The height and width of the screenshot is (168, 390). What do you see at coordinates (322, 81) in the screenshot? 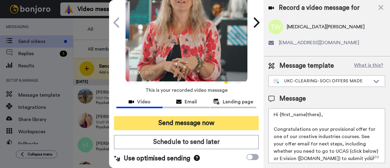
I see `div: UKC-CLEARING- SOCI OFFERS MADE` at bounding box center [322, 81].